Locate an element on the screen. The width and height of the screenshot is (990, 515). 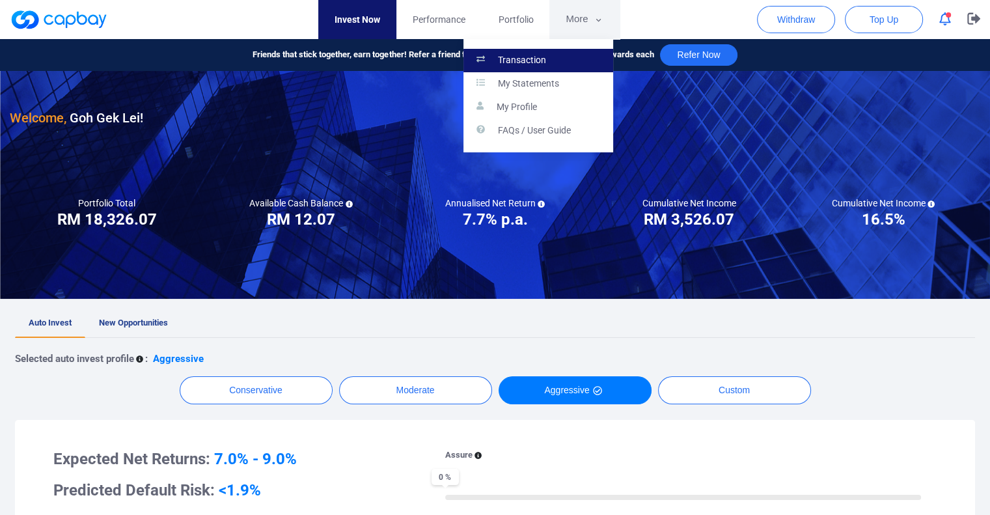
p: FAQs / User Guide is located at coordinates (535, 131).